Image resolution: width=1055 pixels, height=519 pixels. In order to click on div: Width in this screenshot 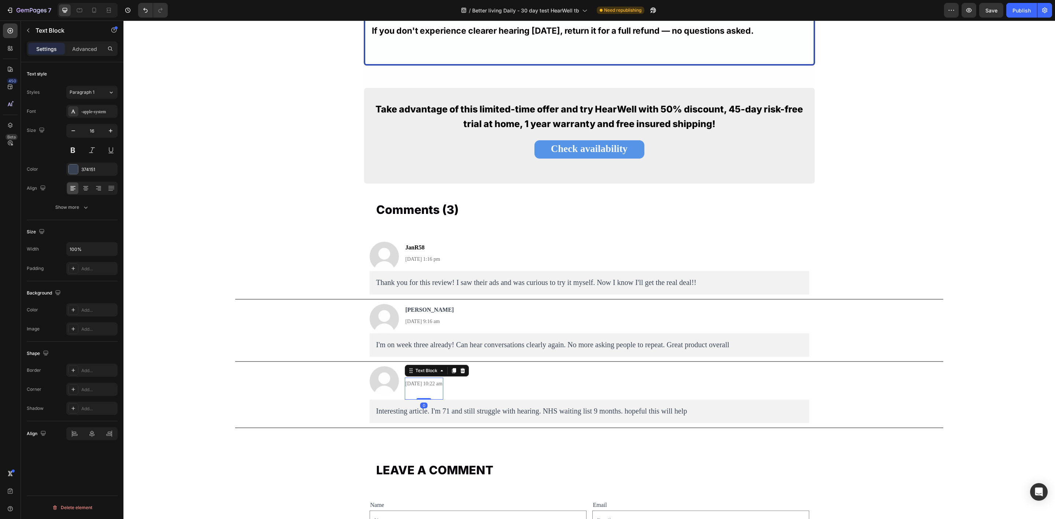, I will do `click(33, 249)`.